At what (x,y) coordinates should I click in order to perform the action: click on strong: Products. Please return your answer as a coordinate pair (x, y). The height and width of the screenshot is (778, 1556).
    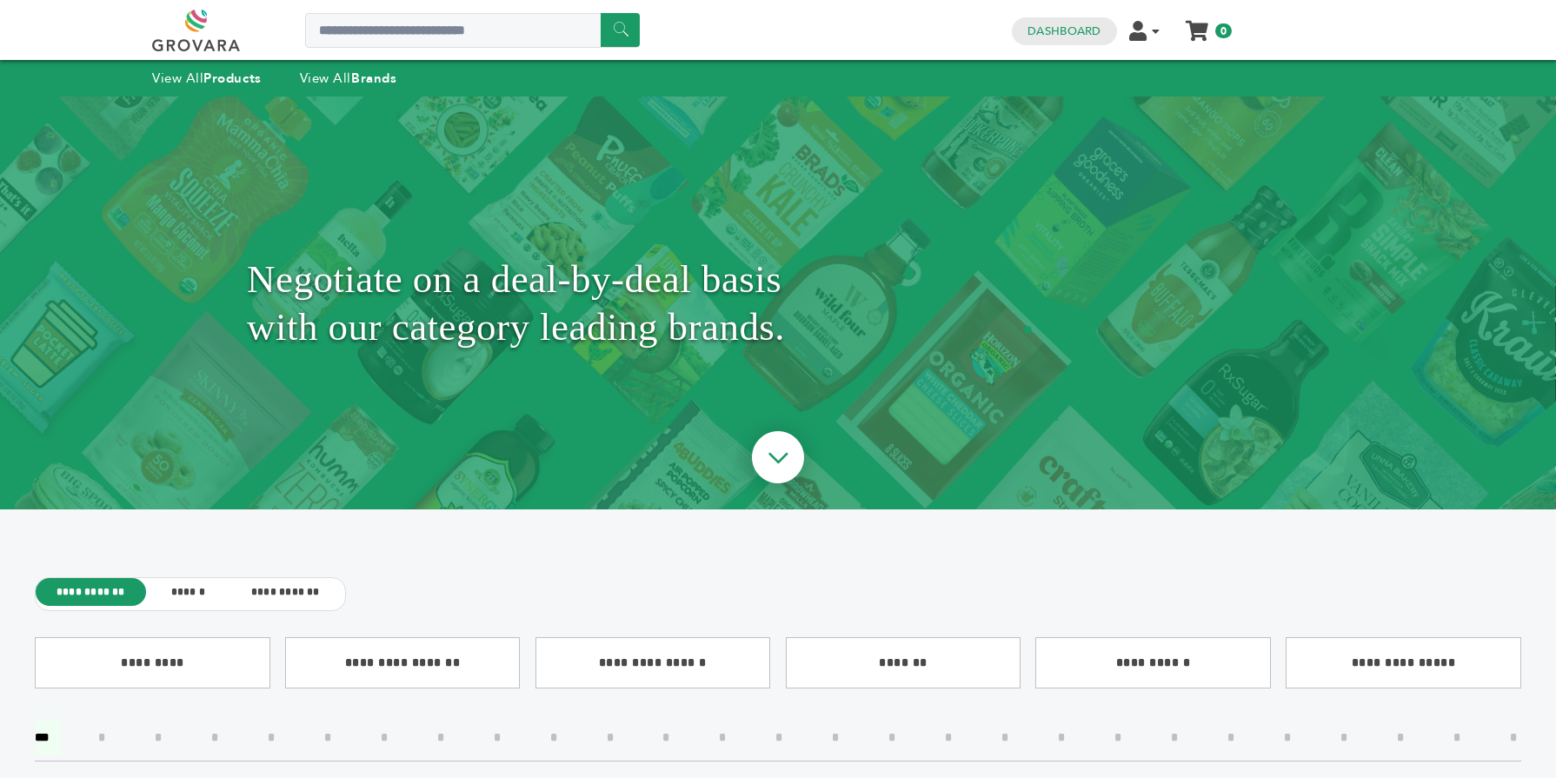
    Looking at the image, I should click on (232, 78).